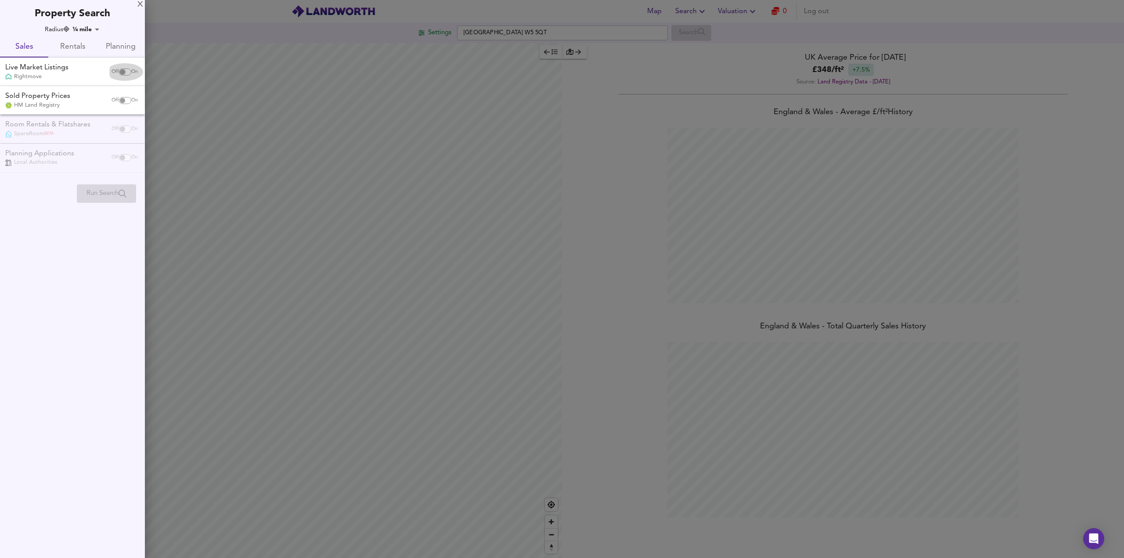 Image resolution: width=1124 pixels, height=558 pixels. What do you see at coordinates (37, 68) in the screenshot?
I see `div: Live Market Listings` at bounding box center [37, 68].